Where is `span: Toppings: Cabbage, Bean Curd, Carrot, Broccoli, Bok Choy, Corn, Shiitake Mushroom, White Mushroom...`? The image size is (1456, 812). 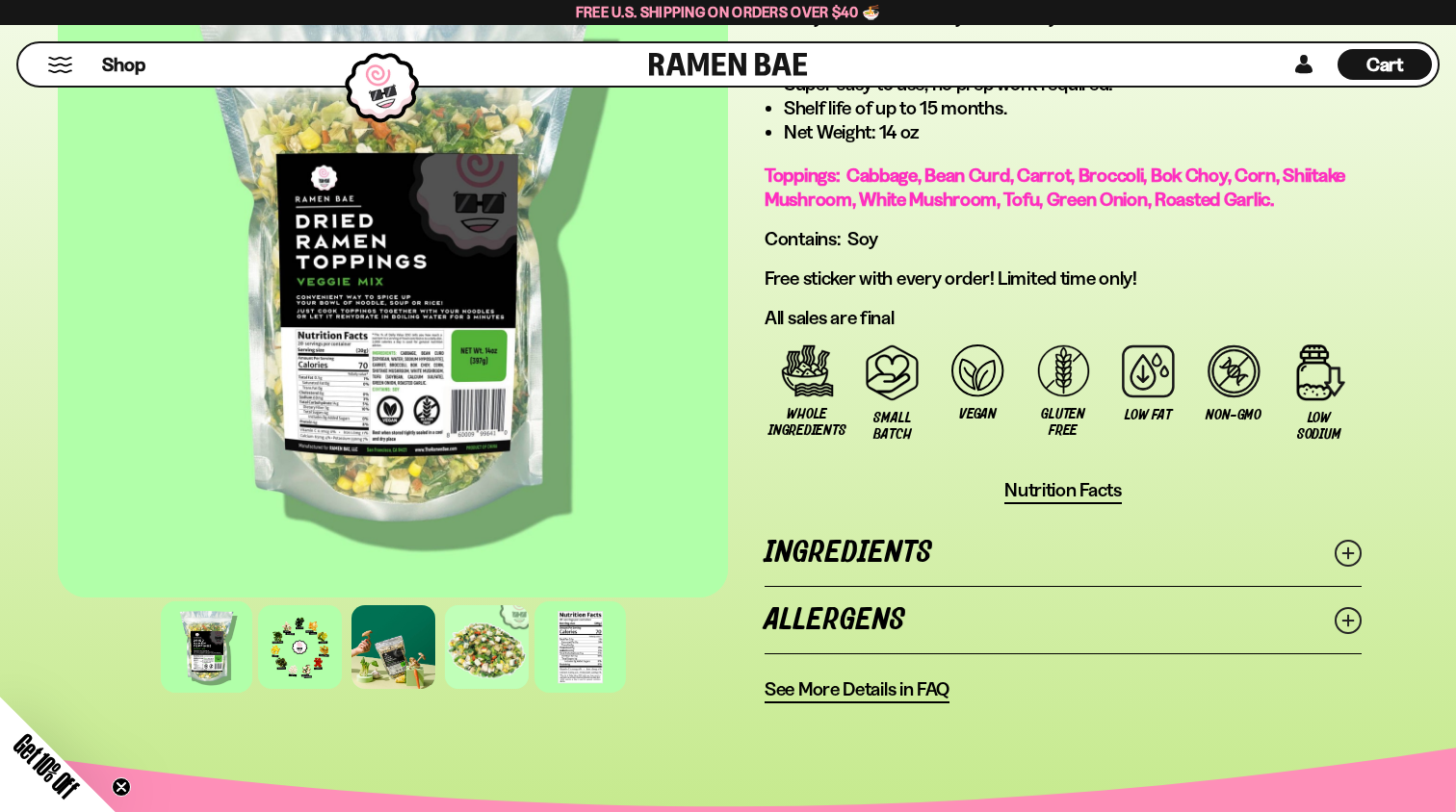 span: Toppings: Cabbage, Bean Curd, Carrot, Broccoli, Bok Choy, Corn, Shiitake Mushroom, White Mushroom... is located at coordinates (1055, 186).